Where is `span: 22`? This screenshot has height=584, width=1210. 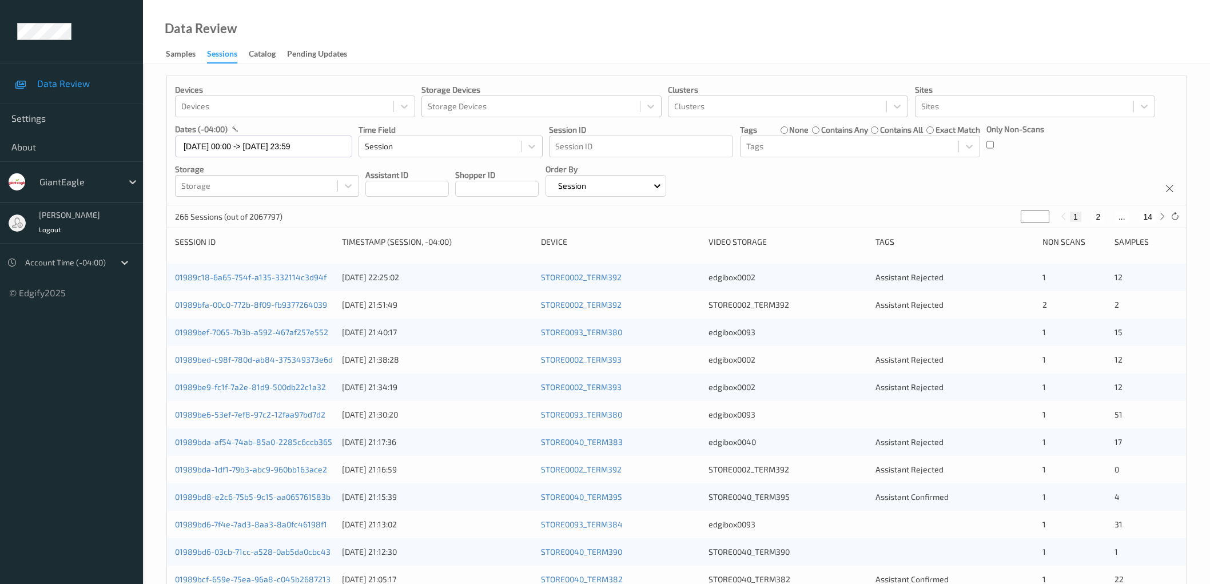 span: 22 is located at coordinates (1119, 579).